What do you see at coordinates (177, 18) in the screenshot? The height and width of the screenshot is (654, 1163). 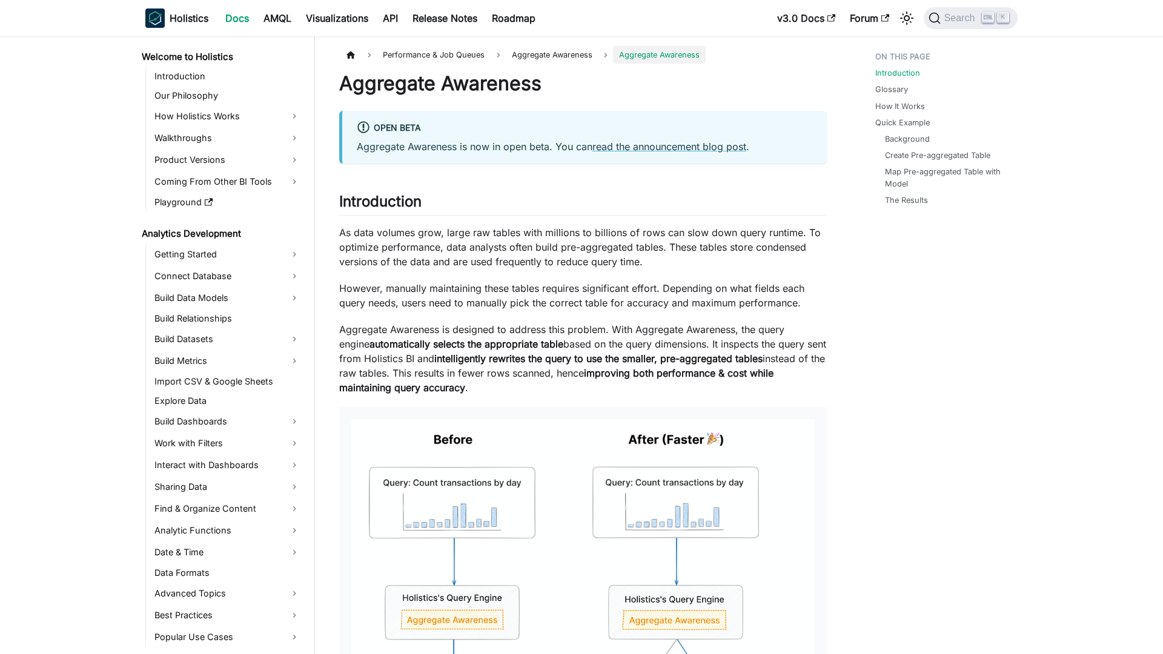 I see `a: HolisticsHolistics` at bounding box center [177, 18].